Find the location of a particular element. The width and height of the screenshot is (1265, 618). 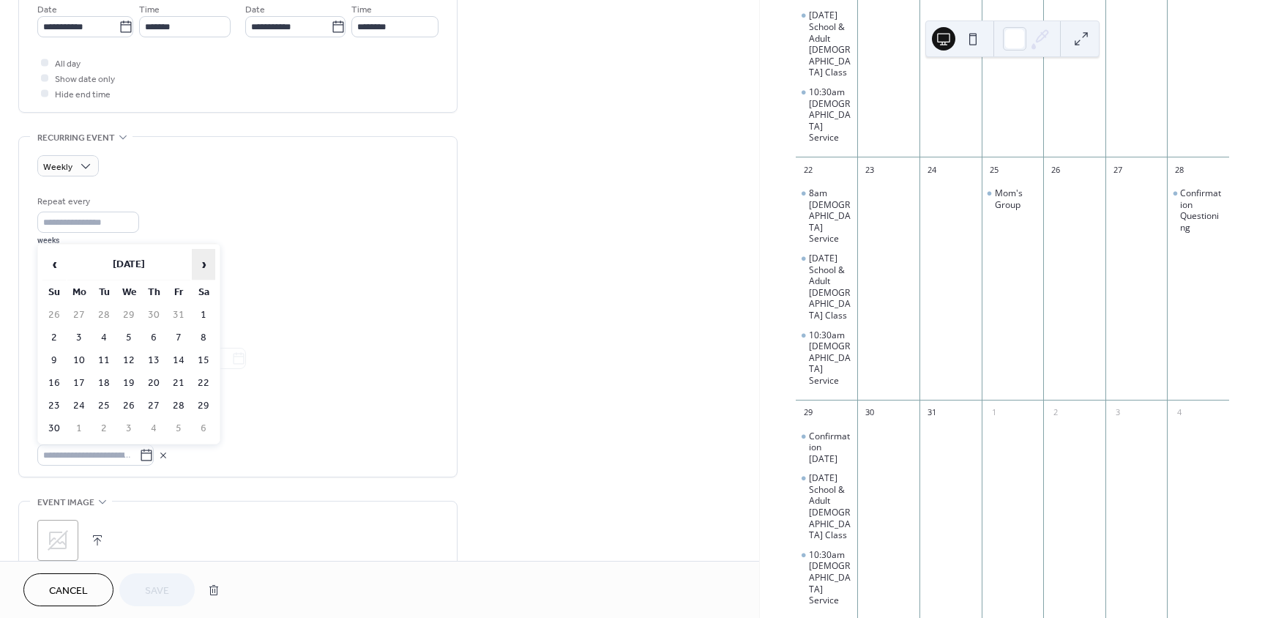

div: 24 is located at coordinates (932, 170).